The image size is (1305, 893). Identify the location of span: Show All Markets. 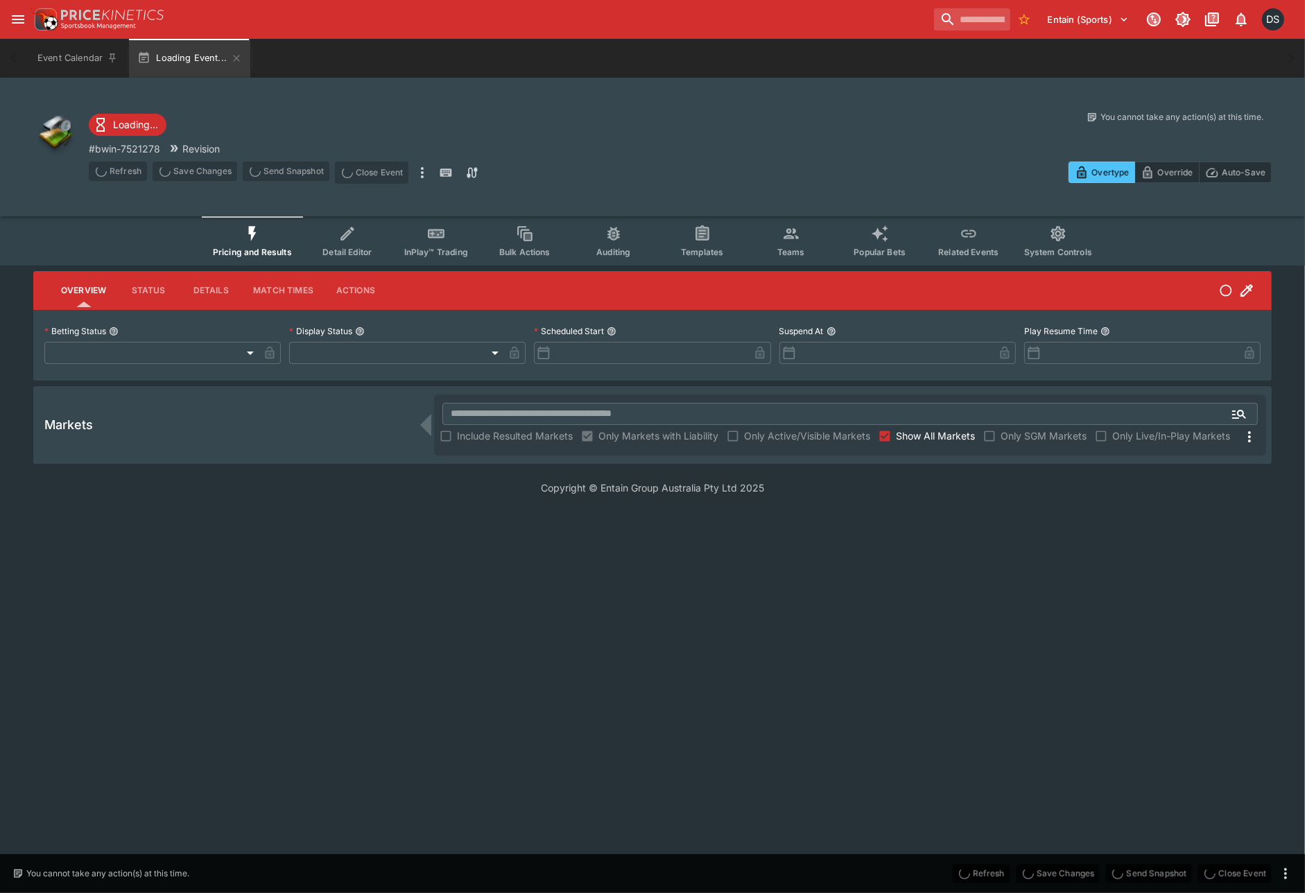
(935, 435).